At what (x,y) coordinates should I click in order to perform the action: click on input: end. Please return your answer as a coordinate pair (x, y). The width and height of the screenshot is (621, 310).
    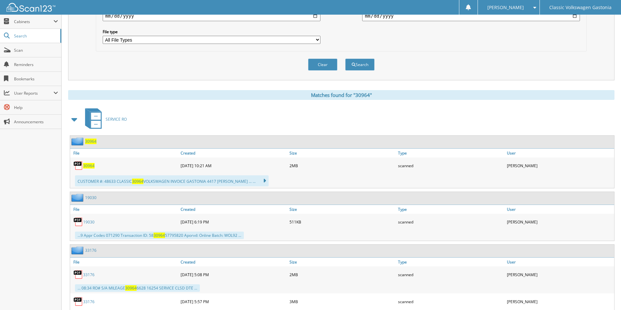
    Looking at the image, I should click on (471, 16).